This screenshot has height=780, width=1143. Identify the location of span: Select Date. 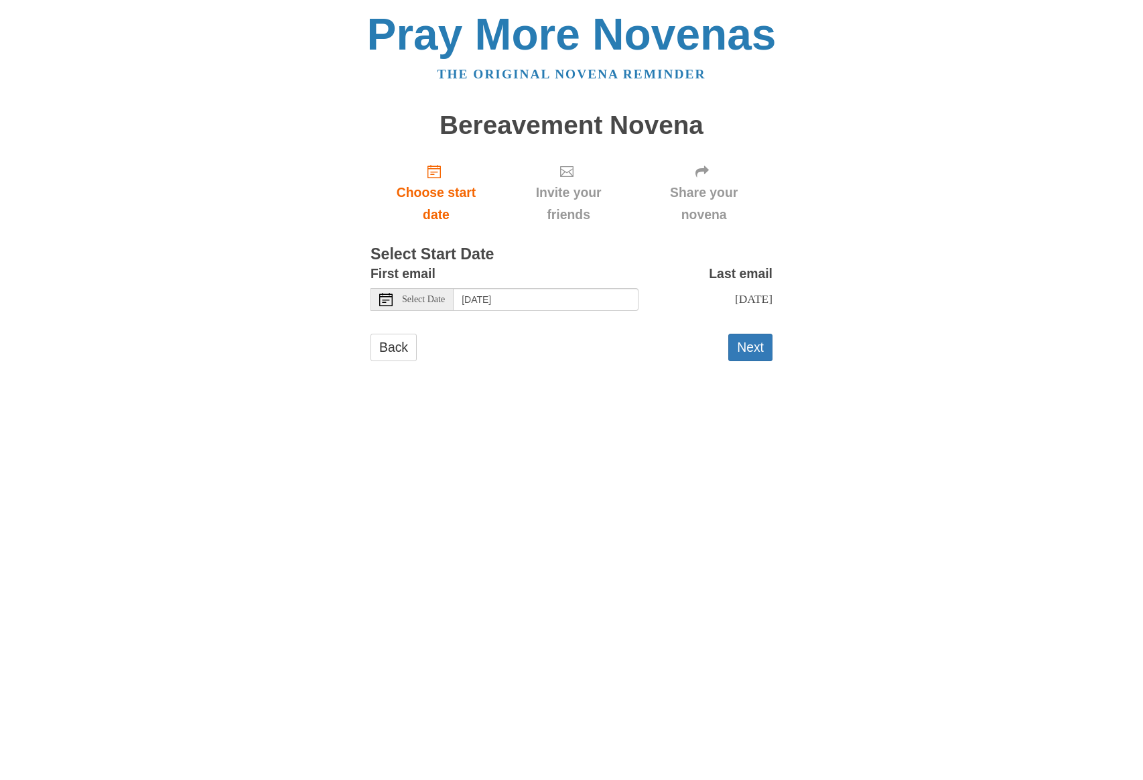
(424, 300).